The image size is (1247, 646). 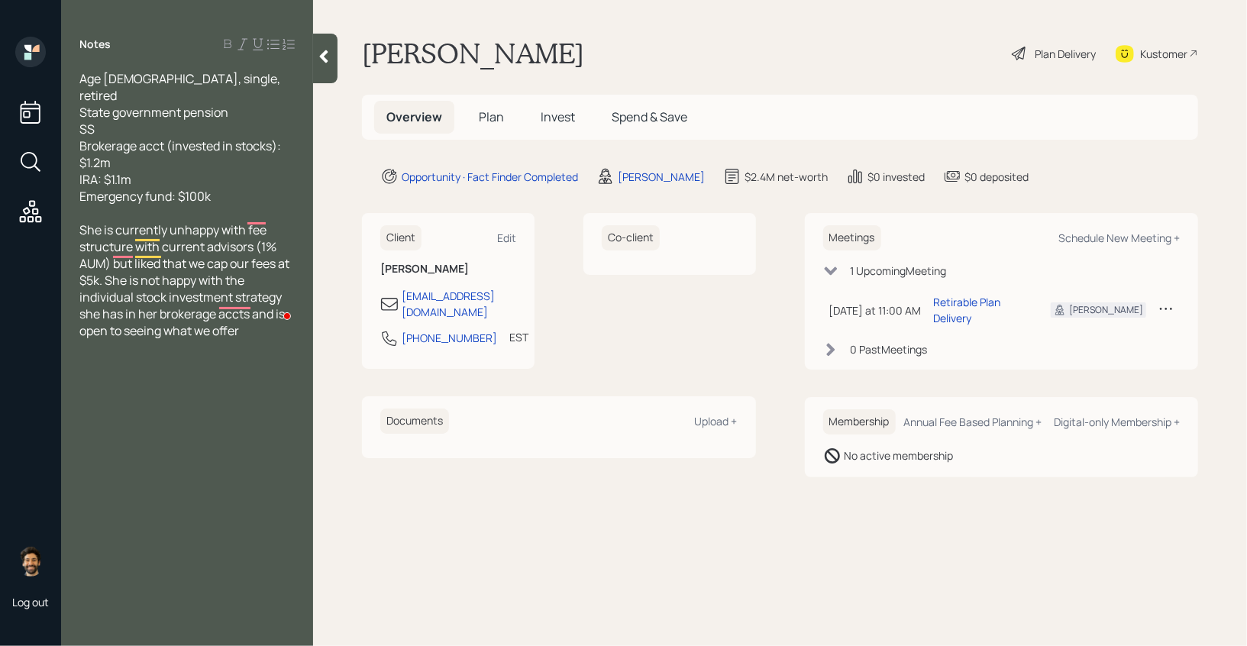 What do you see at coordinates (852, 237) in the screenshot?
I see `h6: Meetings` at bounding box center [852, 237].